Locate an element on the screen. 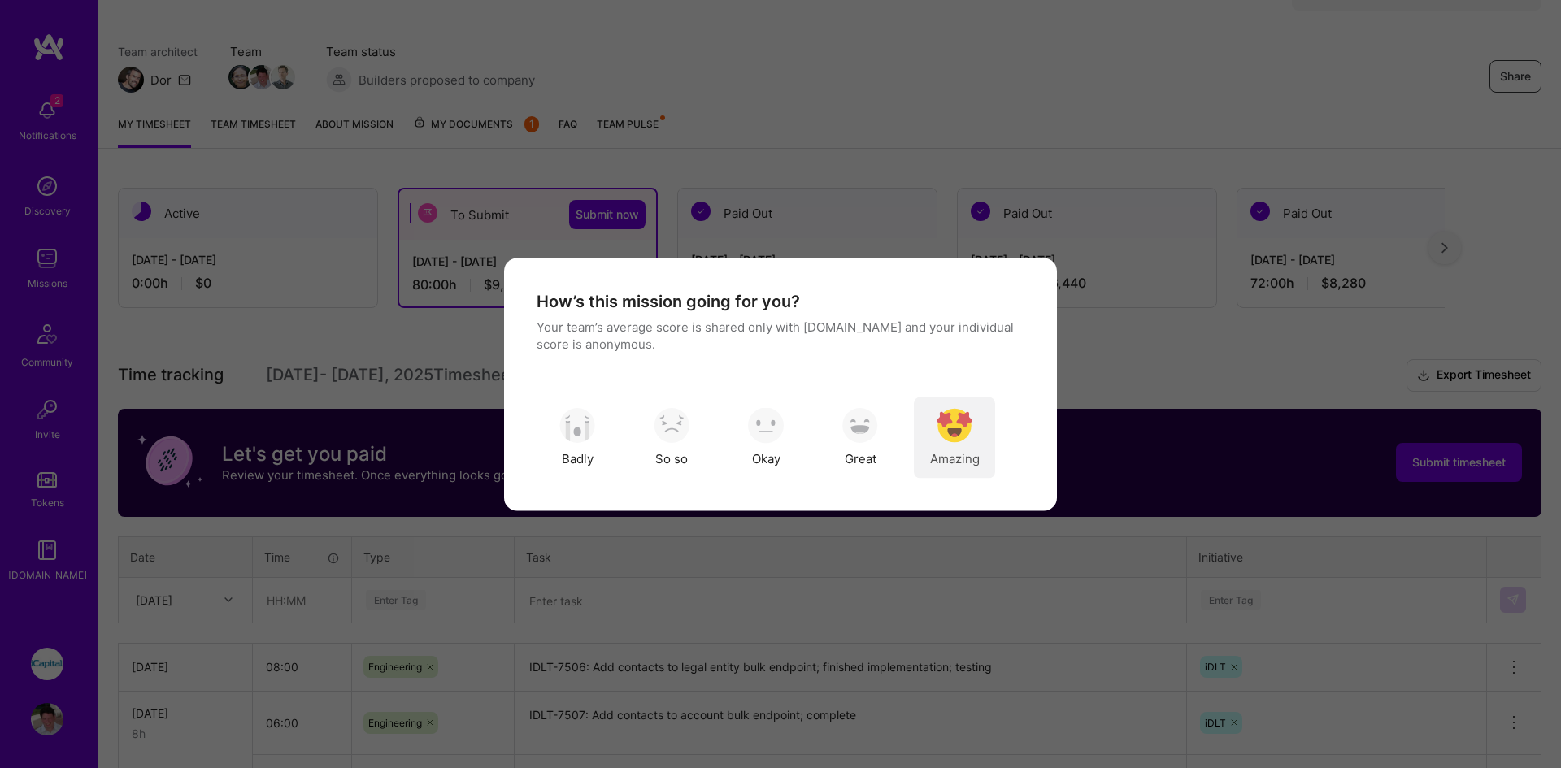 This screenshot has height=768, width=1561. span: So so is located at coordinates (672, 459).